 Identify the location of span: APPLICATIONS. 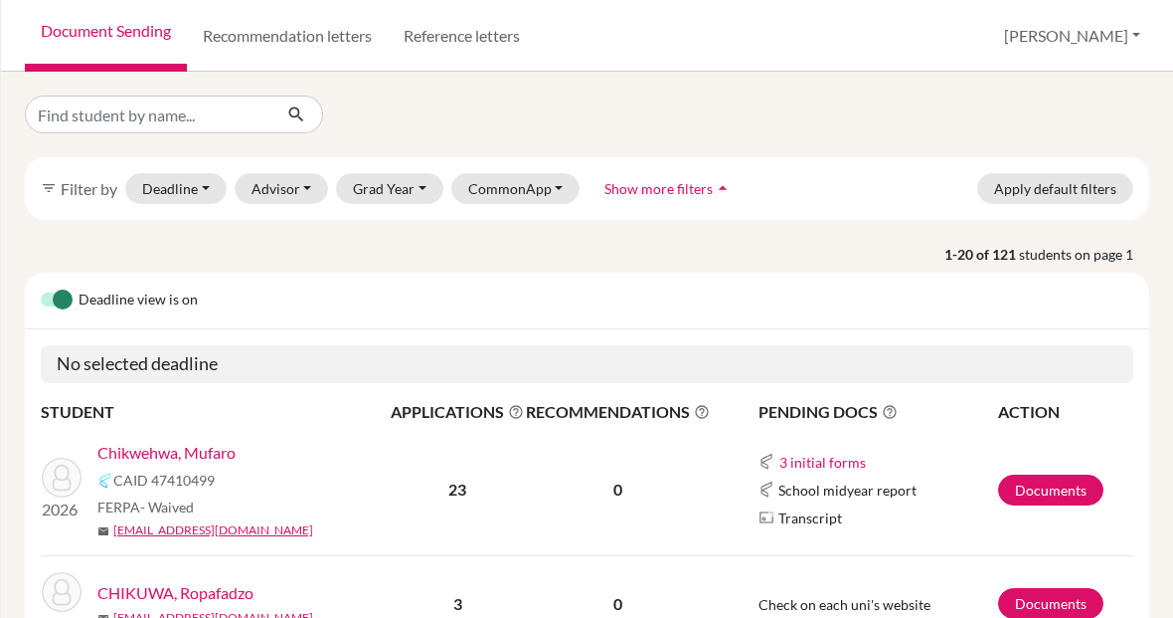
(457, 412).